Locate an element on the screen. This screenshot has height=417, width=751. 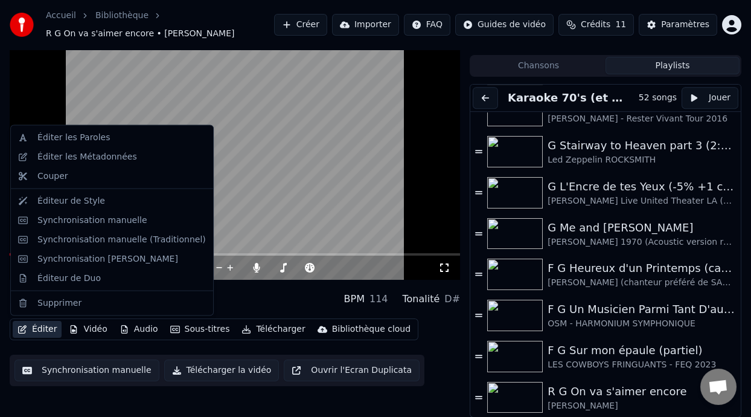
button: Chansons is located at coordinates (539, 65).